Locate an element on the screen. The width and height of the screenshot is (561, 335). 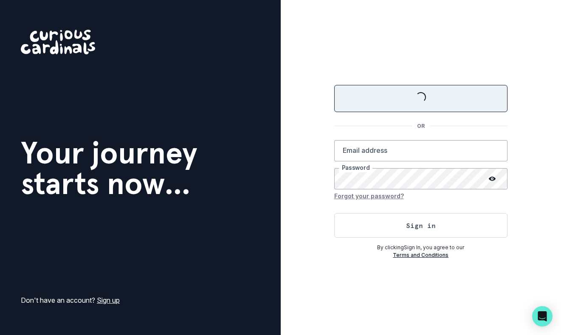
button: Forgot your password? is located at coordinates (369, 196).